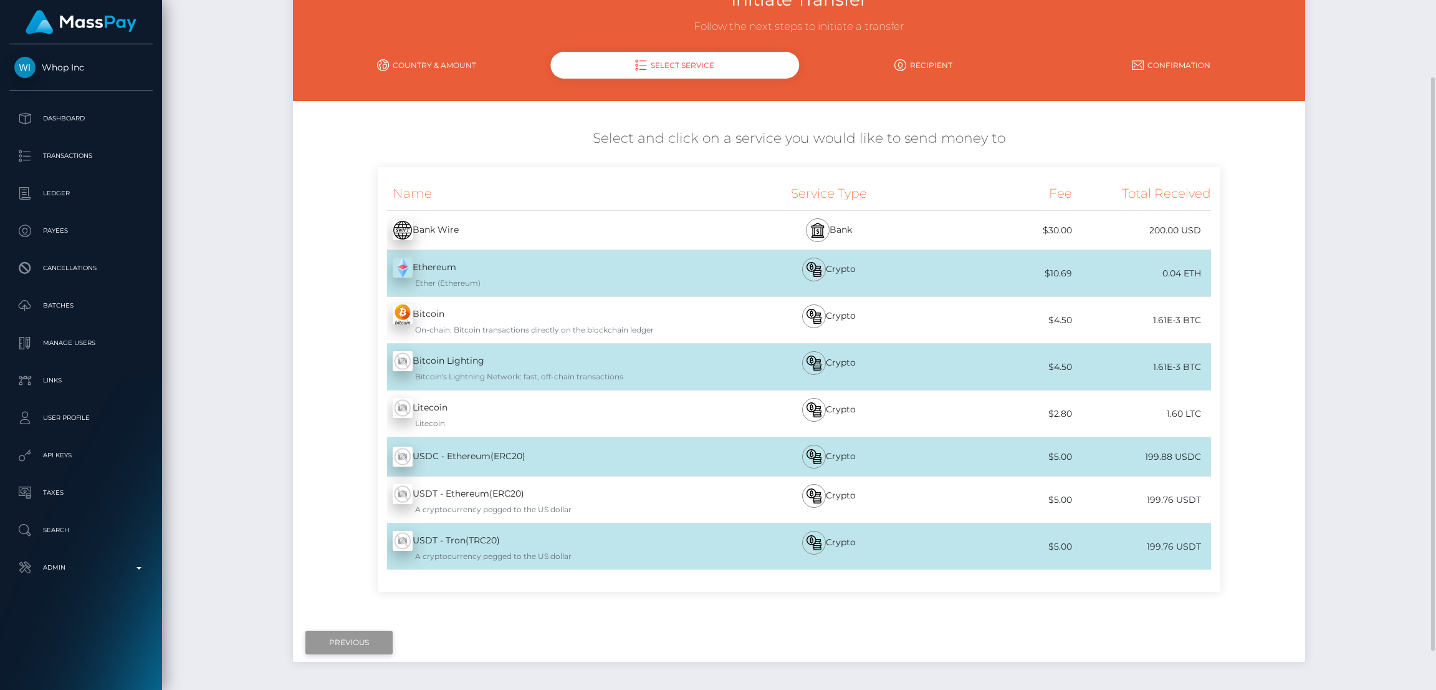  I want to click on div: $30.00, so click(1002, 230).